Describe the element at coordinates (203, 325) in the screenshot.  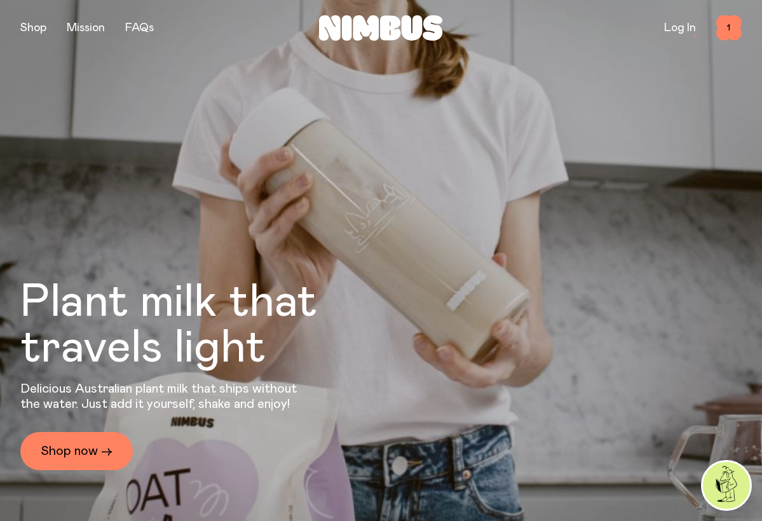
I see `h1: Plant milk that travels light` at that location.